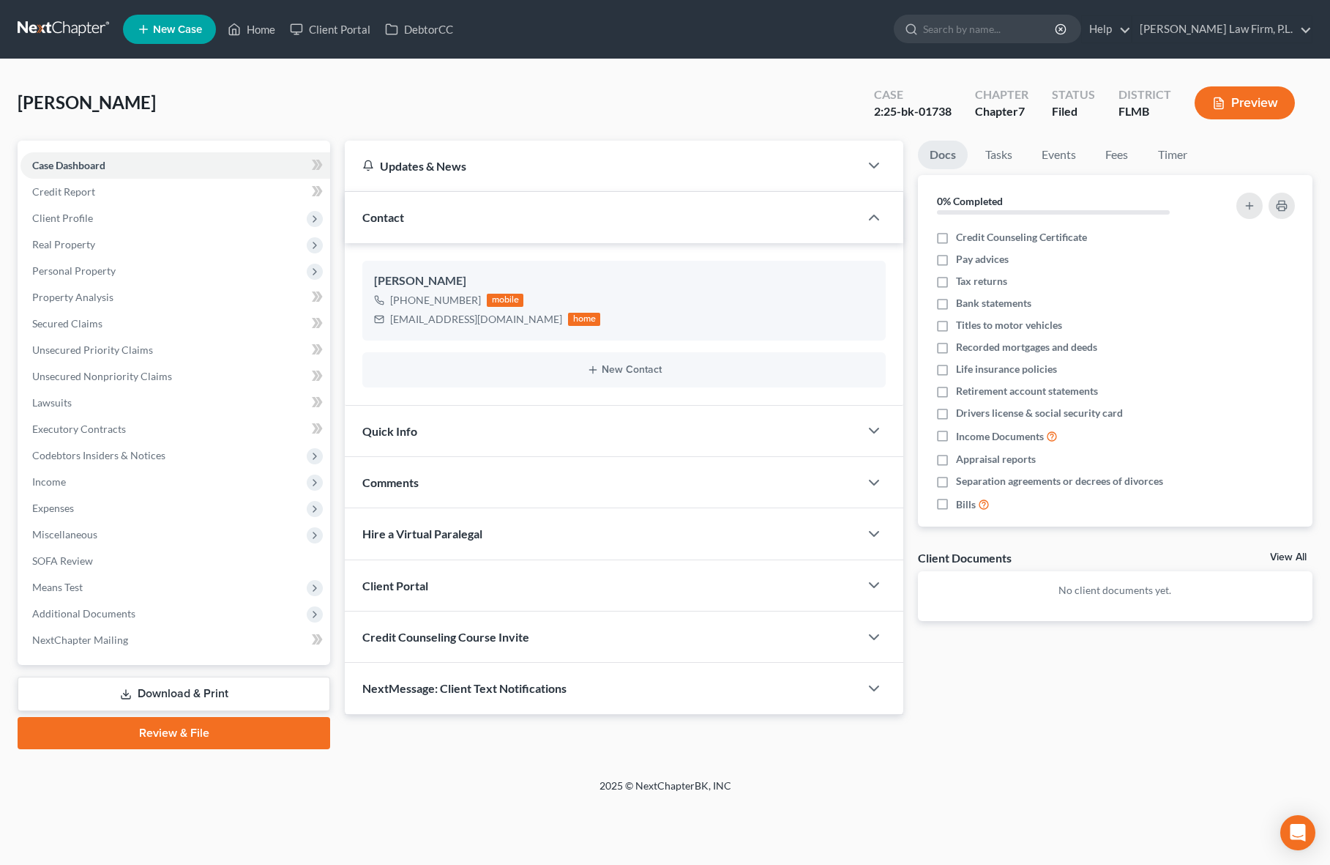 This screenshot has width=1330, height=865. What do you see at coordinates (1245, 103) in the screenshot?
I see `button: Preview` at bounding box center [1245, 103].